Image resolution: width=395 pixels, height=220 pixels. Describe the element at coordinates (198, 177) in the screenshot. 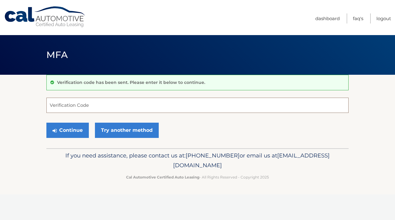

I see `p: - All Rights Reserved - Copyright 2025` at that location.